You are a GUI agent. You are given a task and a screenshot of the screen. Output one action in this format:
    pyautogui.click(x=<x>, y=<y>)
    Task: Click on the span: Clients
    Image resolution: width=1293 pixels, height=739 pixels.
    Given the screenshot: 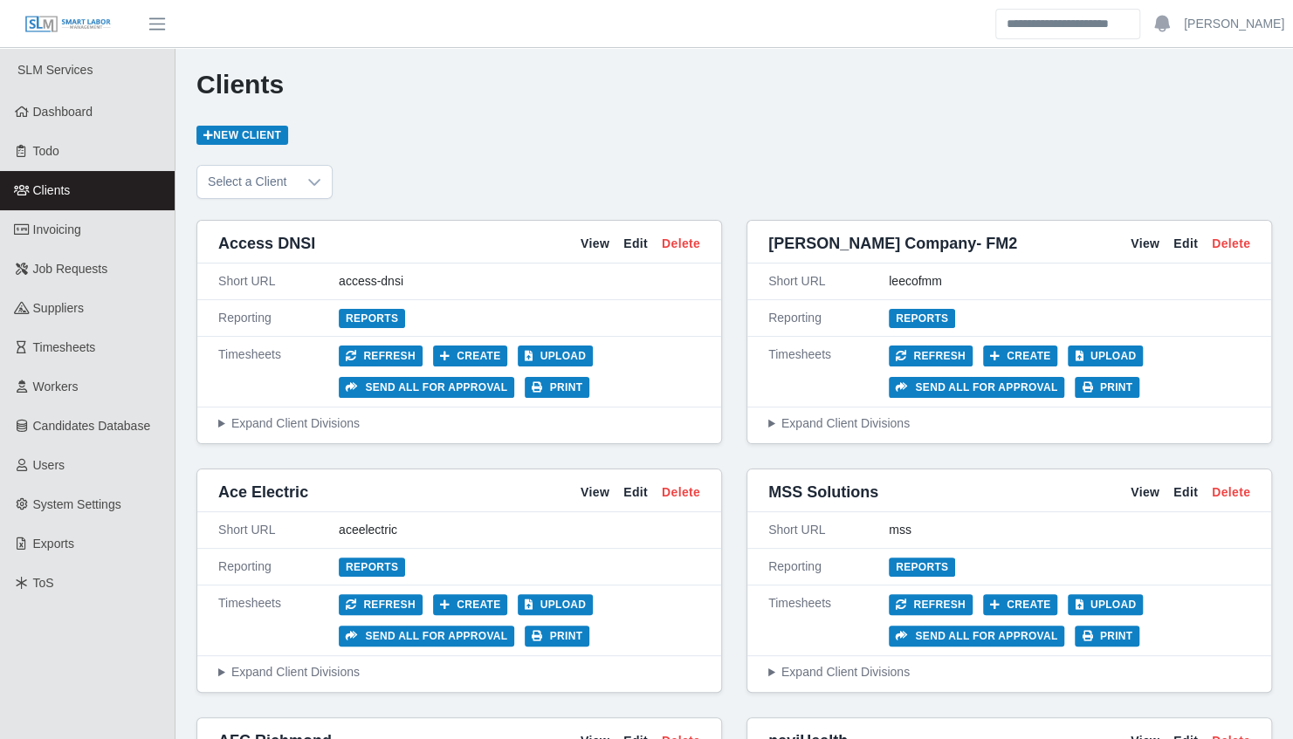 What is the action you would take?
    pyautogui.click(x=52, y=190)
    